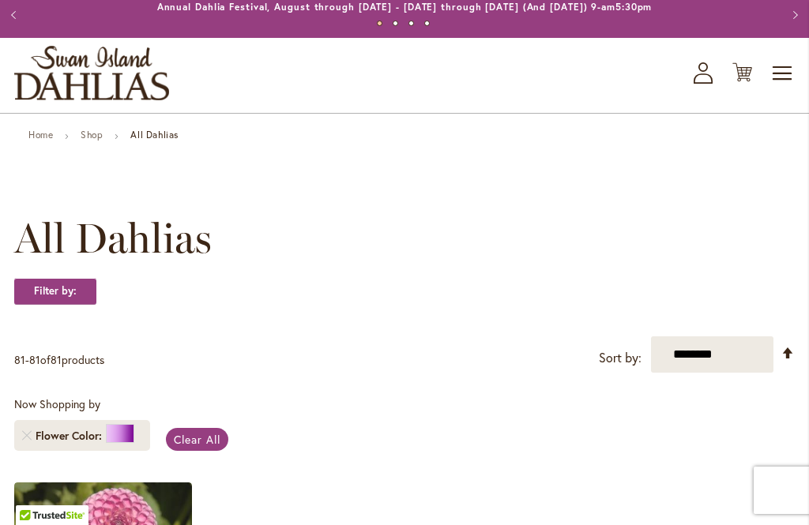  Describe the element at coordinates (154, 134) in the screenshot. I see `strong: All Dahlias` at that location.